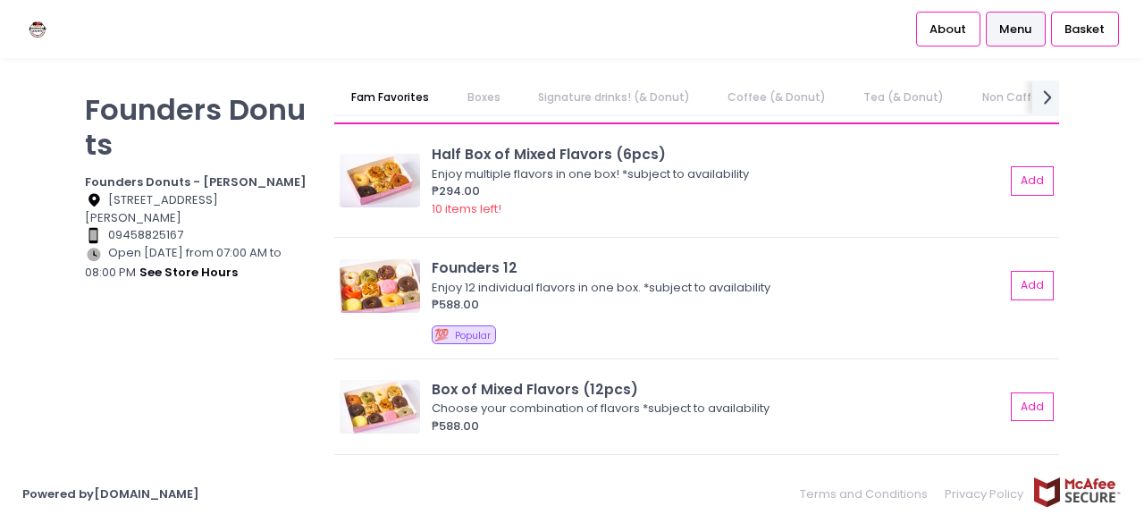  I want to click on div: Half Box of Mixed Flavors (6pcs), so click(718, 154).